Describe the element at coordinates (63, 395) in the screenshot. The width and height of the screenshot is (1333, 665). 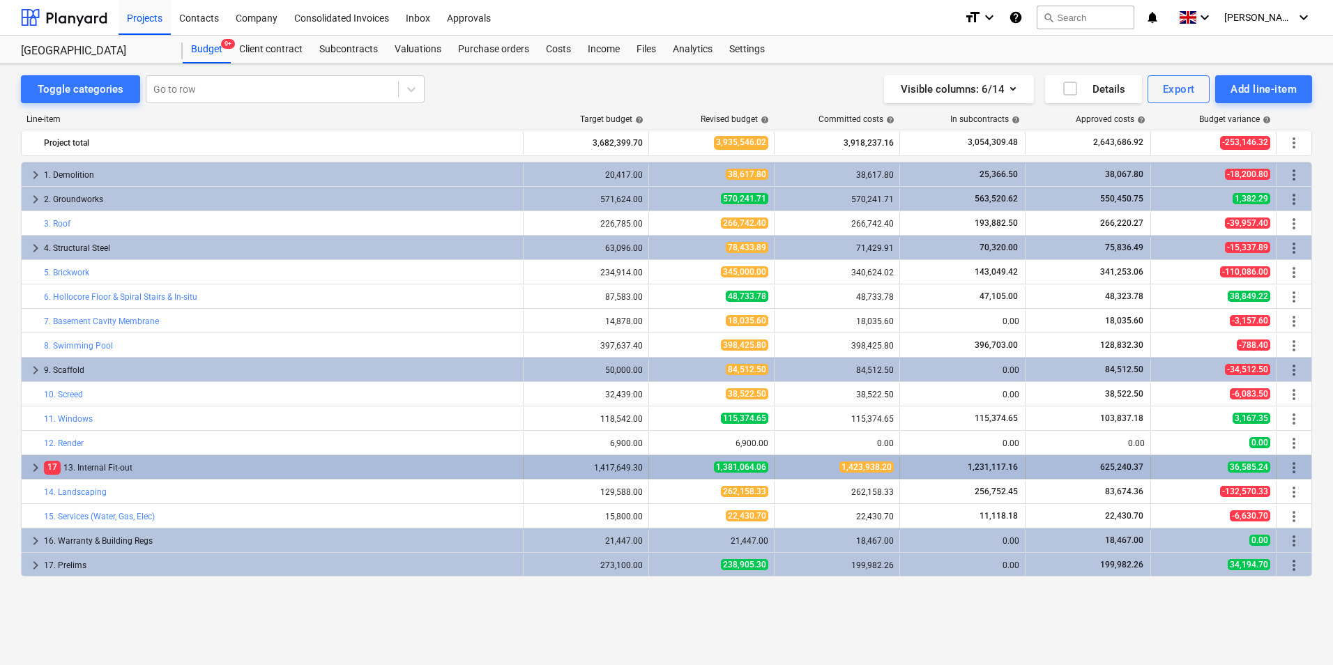
I see `a: 10. Screed` at that location.